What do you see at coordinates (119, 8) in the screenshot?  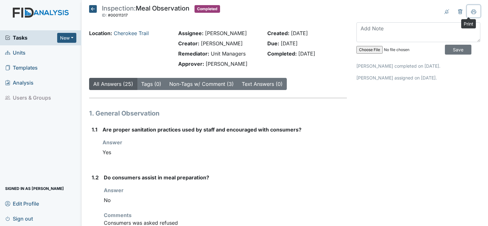 I see `span: Inspection:` at bounding box center [119, 8].